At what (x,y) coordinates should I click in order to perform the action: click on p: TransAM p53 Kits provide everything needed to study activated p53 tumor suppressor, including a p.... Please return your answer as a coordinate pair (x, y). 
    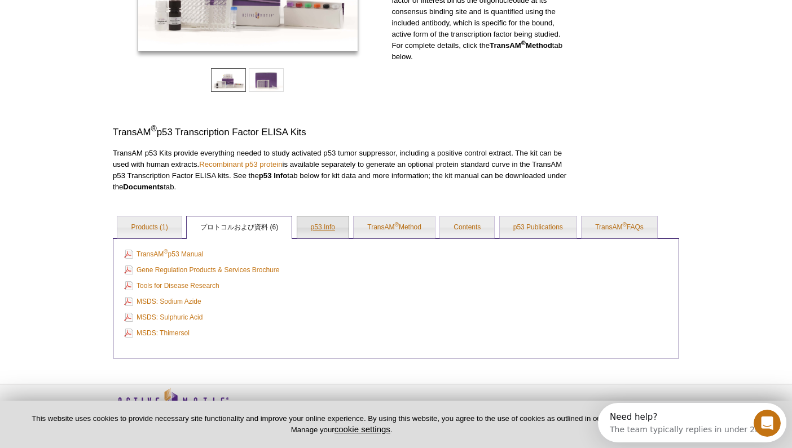
    Looking at the image, I should click on (342, 170).